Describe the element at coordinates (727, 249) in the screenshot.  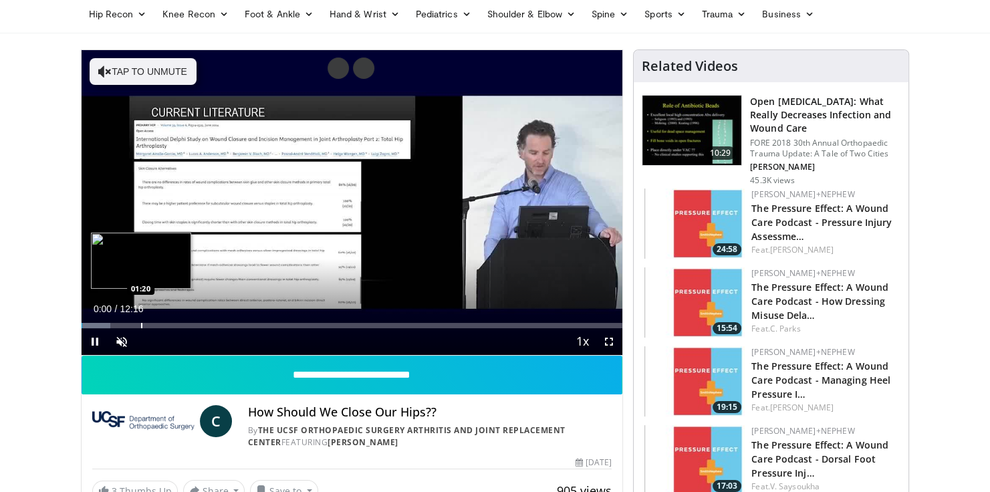
I see `span: 24:58` at that location.